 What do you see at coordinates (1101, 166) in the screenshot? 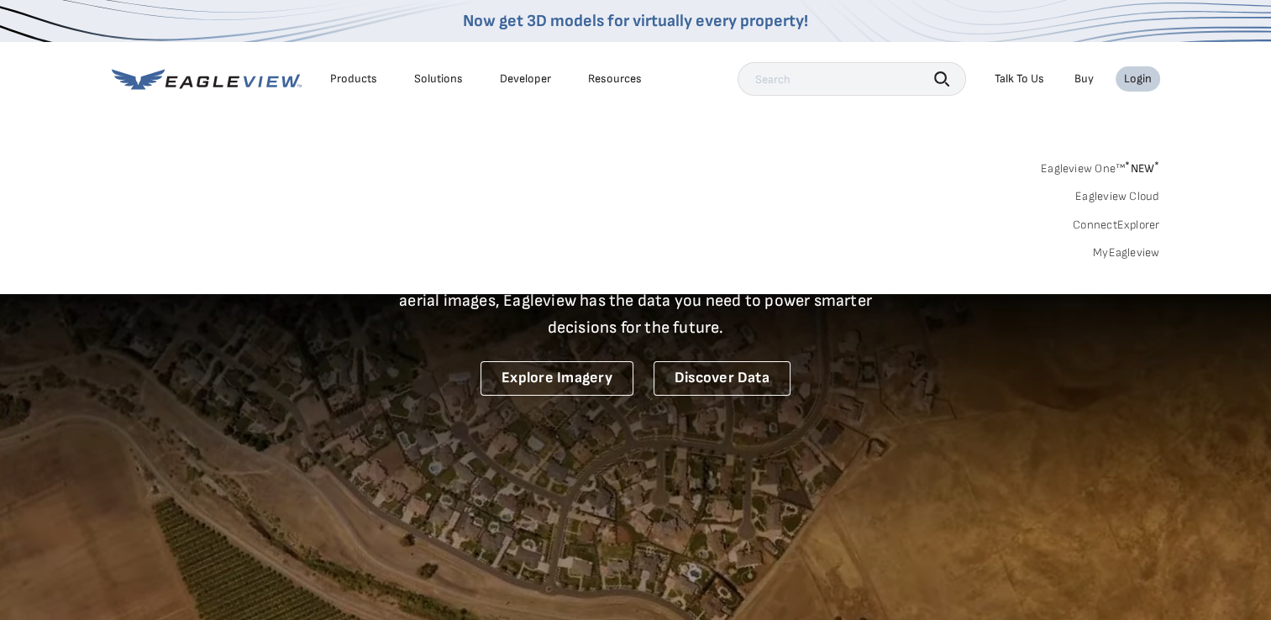
I see `a: Eagleview One™*NEW*` at bounding box center [1101, 166].